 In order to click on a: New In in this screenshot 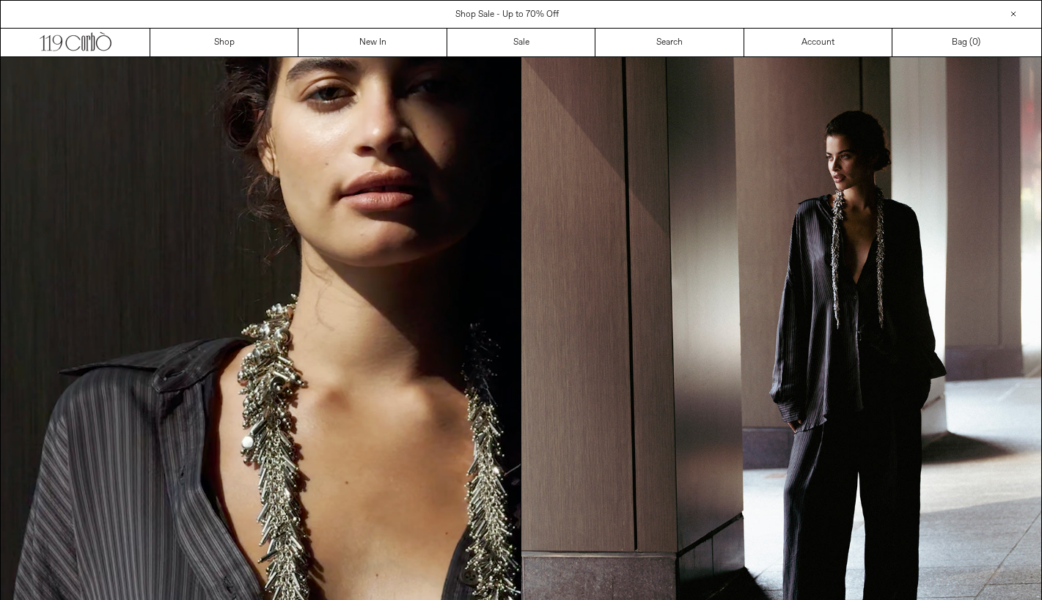, I will do `click(372, 43)`.